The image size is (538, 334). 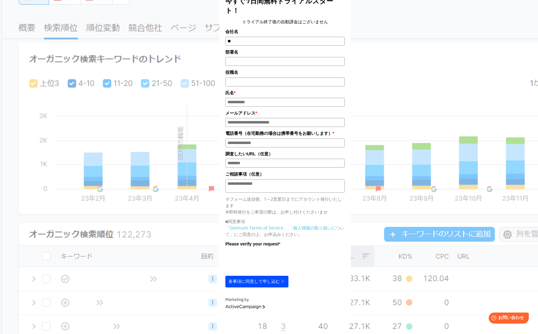 What do you see at coordinates (285, 244) in the screenshot?
I see `label: Please verify your request` at bounding box center [285, 244].